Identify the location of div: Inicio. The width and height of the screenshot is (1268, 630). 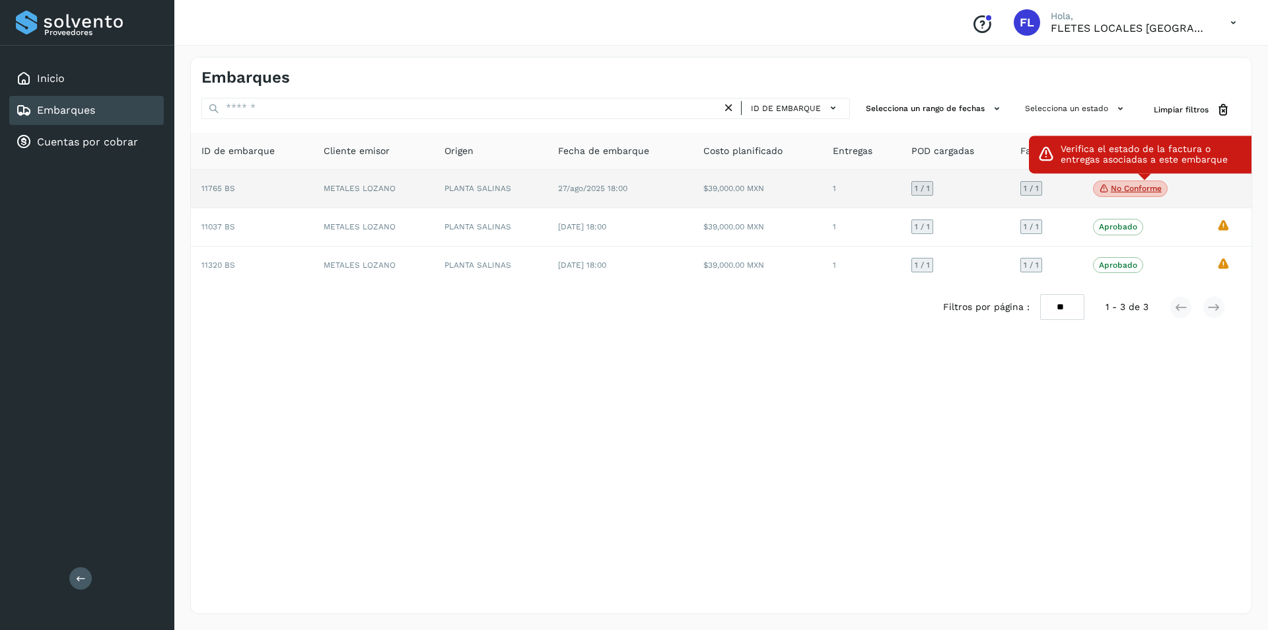
(87, 79).